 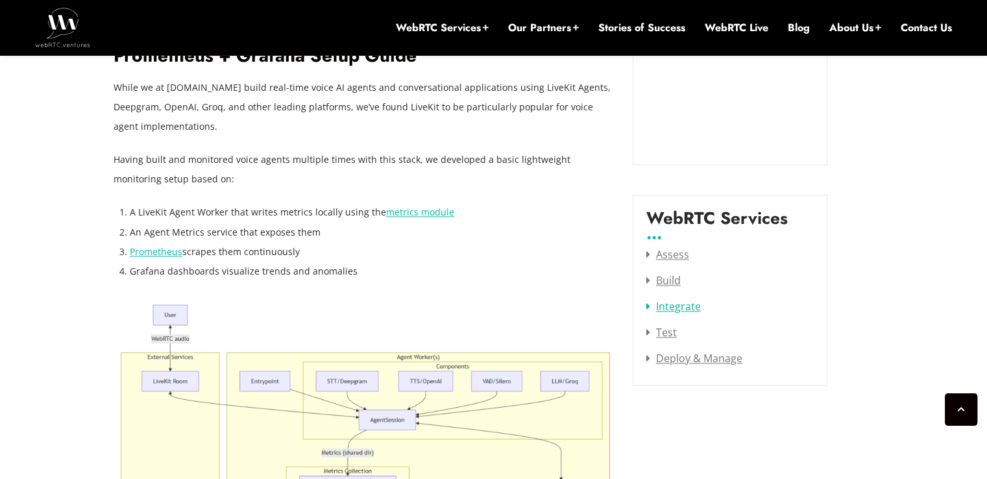 What do you see at coordinates (694, 358) in the screenshot?
I see `a: Deploy & Manage` at bounding box center [694, 358].